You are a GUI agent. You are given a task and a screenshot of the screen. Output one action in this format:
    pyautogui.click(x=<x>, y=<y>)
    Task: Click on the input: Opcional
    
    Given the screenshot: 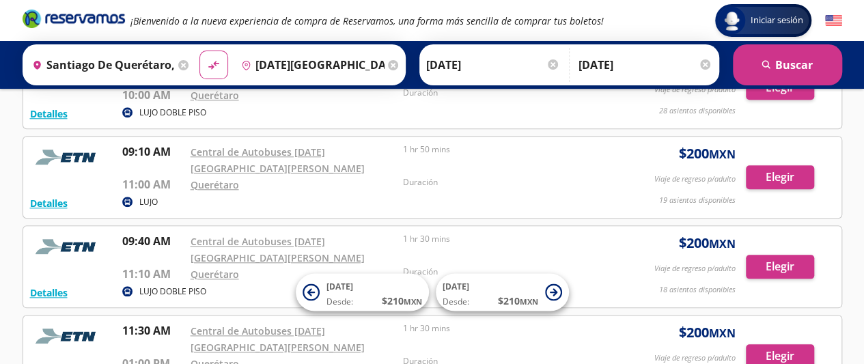 What is the action you would take?
    pyautogui.click(x=645, y=65)
    